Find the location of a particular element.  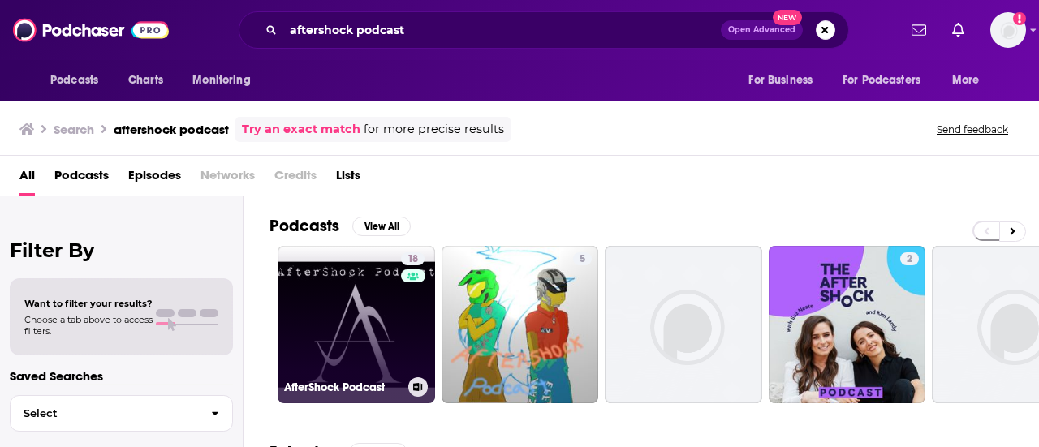

button: View All is located at coordinates (381, 226).